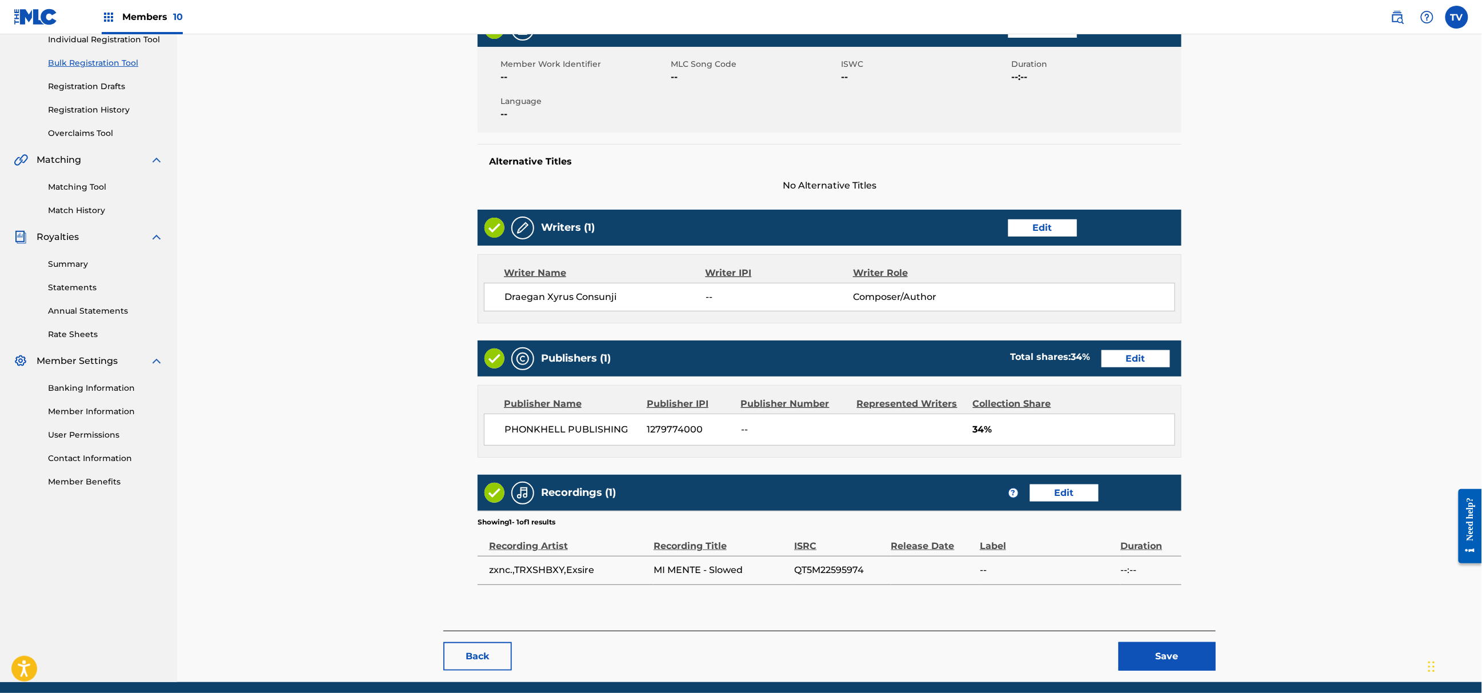 The width and height of the screenshot is (1482, 693). Describe the element at coordinates (109, 17) in the screenshot. I see `img: Top Rightsholders` at that location.